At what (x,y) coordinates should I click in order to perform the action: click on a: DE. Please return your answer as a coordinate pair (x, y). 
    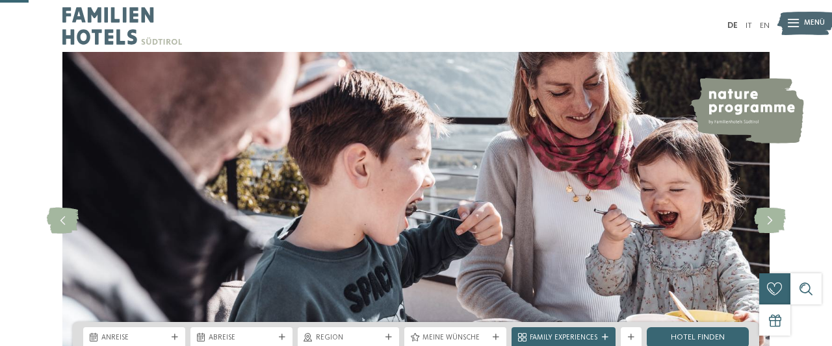
    Looking at the image, I should click on (732, 25).